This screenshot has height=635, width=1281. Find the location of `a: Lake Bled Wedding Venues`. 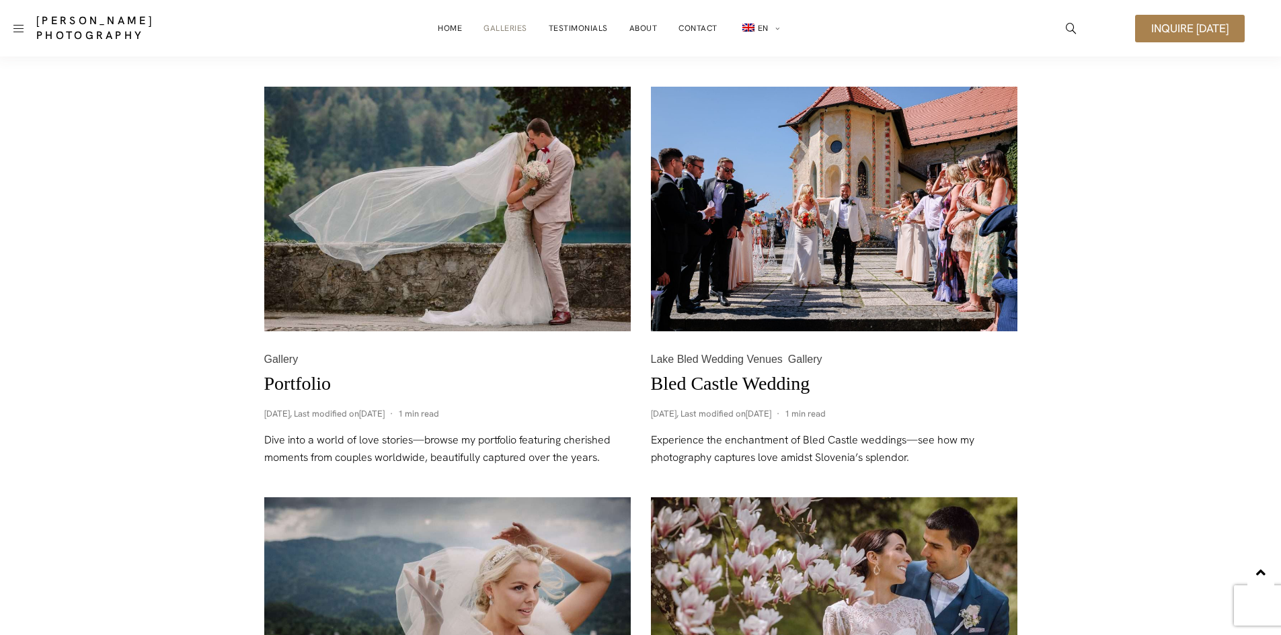

a: Lake Bled Wedding Venues is located at coordinates (718, 359).